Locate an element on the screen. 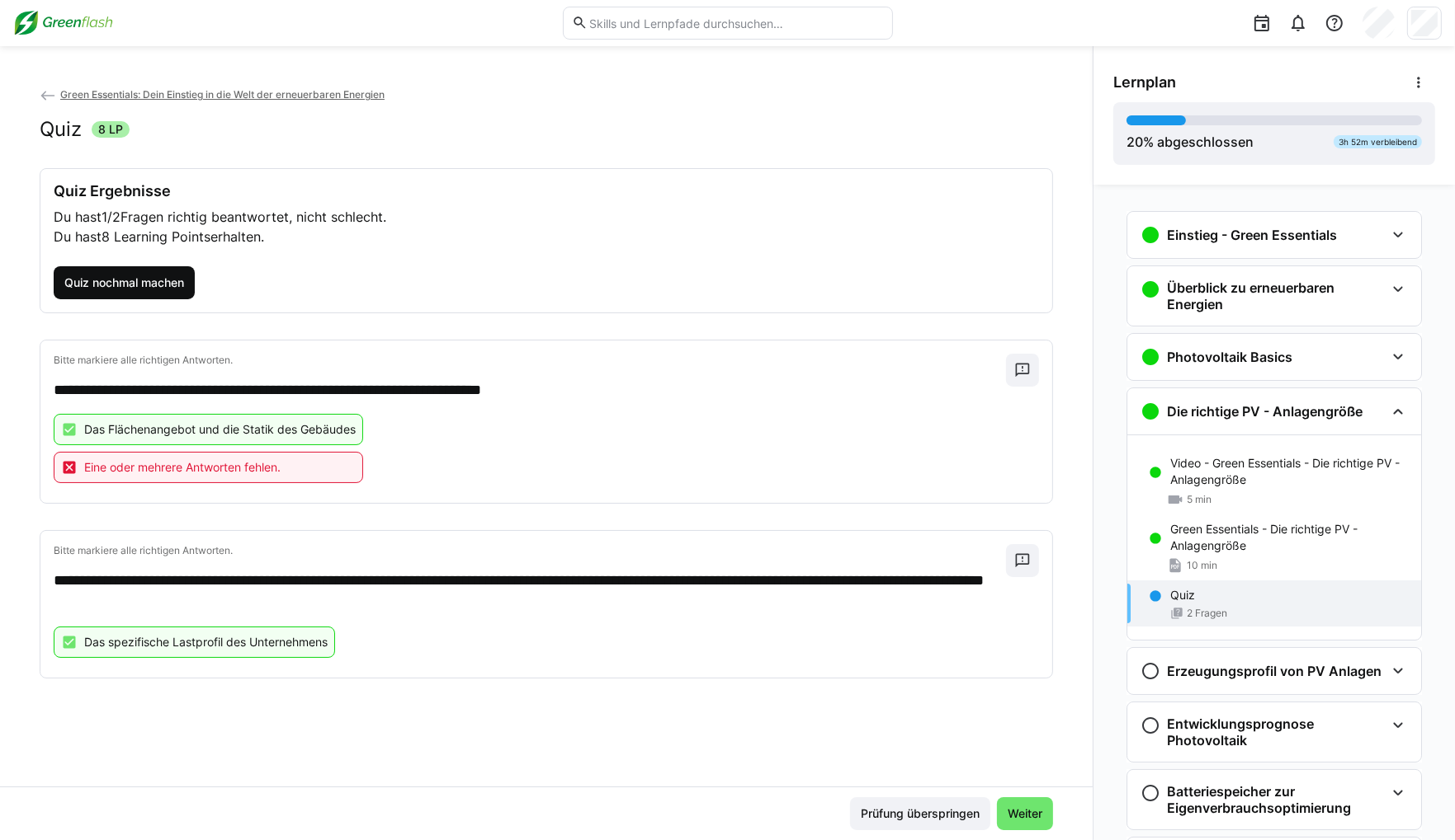 The image size is (1455, 840). span: 20 is located at coordinates (1135, 142).